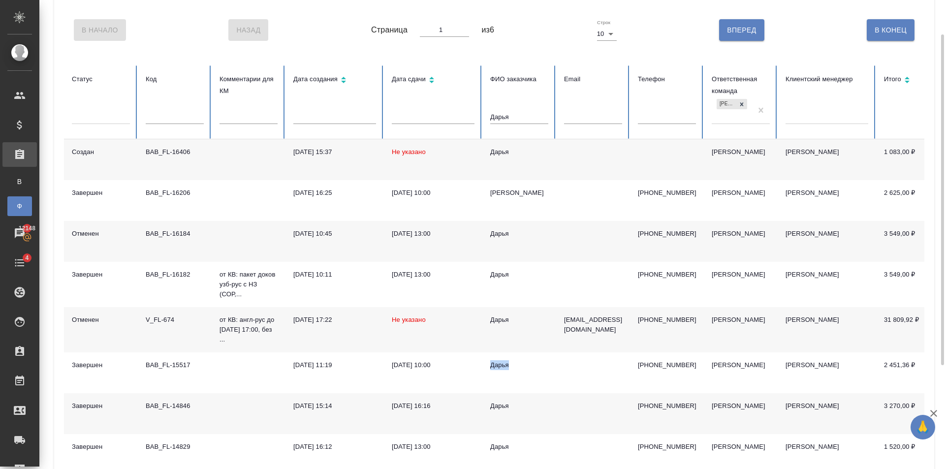 This screenshot has height=469, width=945. Describe the element at coordinates (175, 152) in the screenshot. I see `div: BAB_FL-16406` at that location.